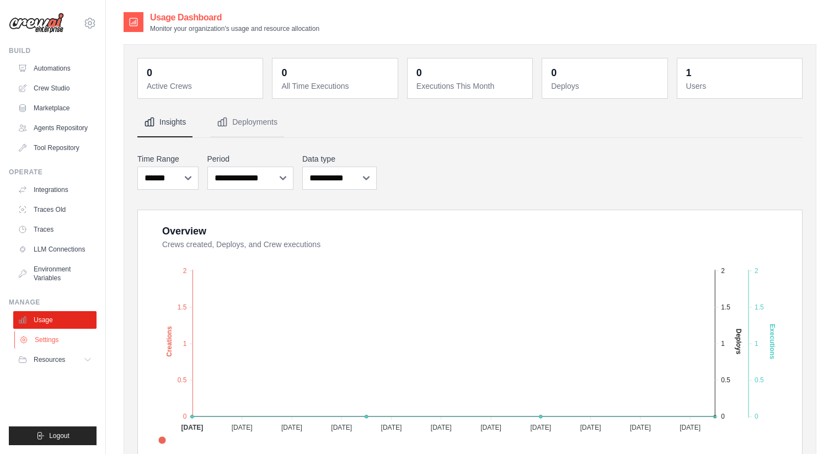 The image size is (834, 454). Describe the element at coordinates (52, 51) in the screenshot. I see `div: Build` at that location.